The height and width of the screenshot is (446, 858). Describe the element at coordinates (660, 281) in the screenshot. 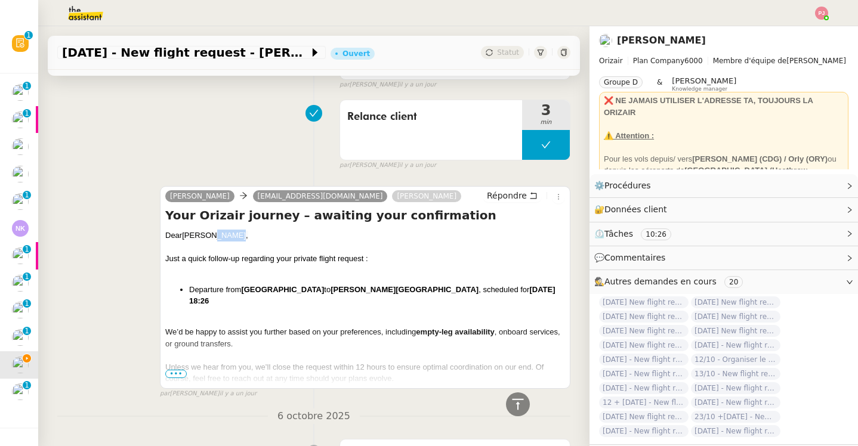

I see `span: Autres demandes en cours` at that location.